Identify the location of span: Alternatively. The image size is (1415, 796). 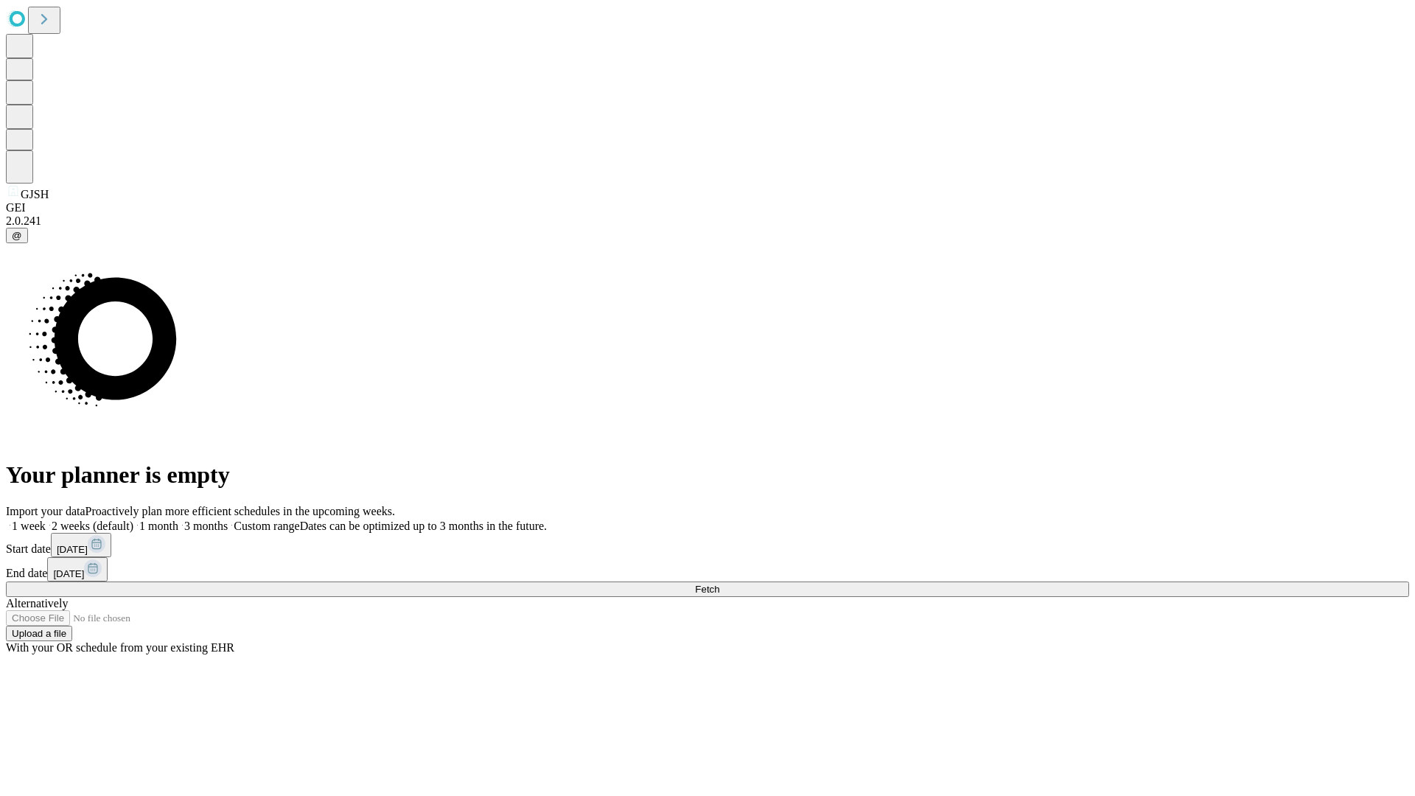
(37, 603).